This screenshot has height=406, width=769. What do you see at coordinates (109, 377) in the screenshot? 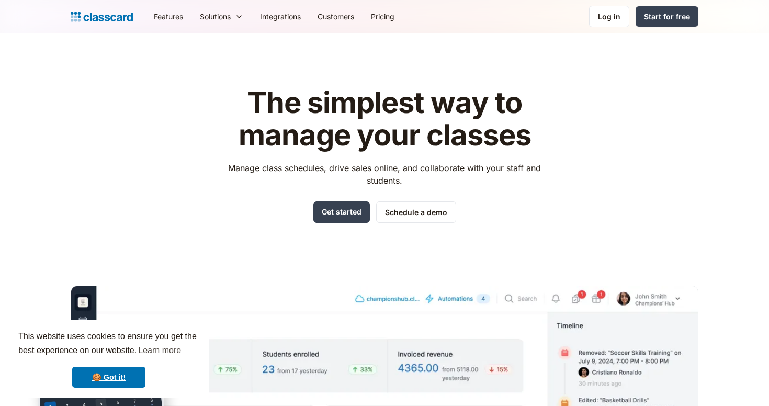
I see `a: dismiss cookie message` at bounding box center [109, 377].